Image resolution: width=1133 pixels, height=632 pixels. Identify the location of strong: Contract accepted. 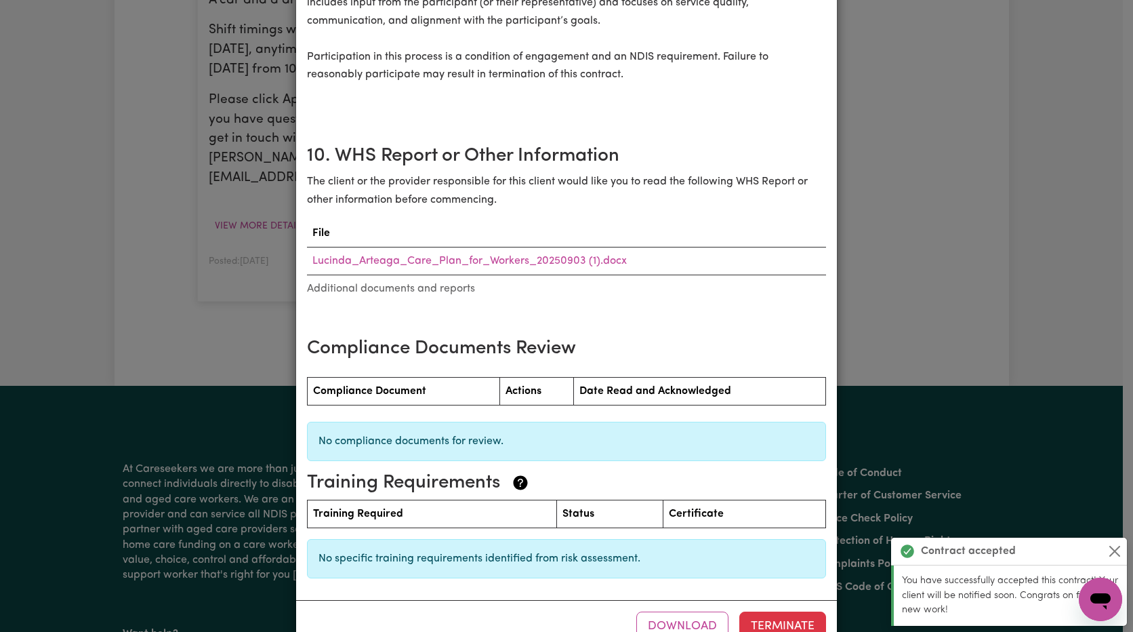
(969, 551).